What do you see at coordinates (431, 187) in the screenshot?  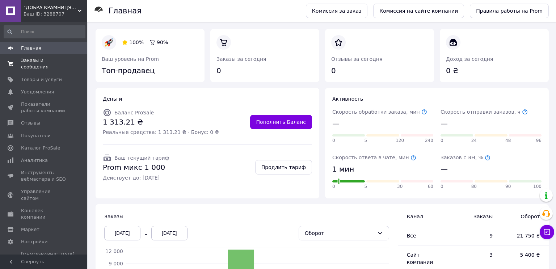 I see `span: 60` at bounding box center [431, 187].